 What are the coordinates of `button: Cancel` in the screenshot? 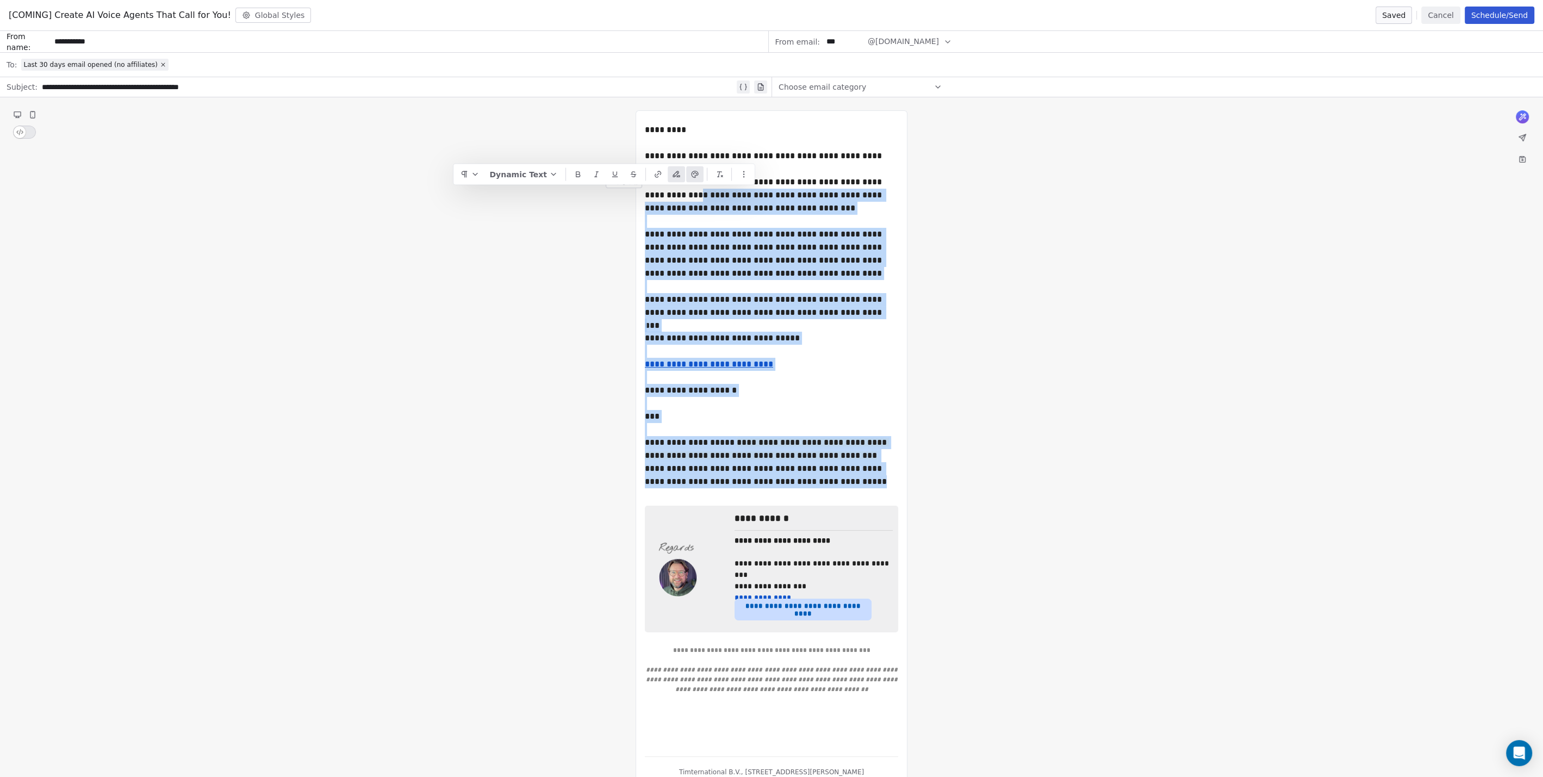 It's located at (1440, 15).